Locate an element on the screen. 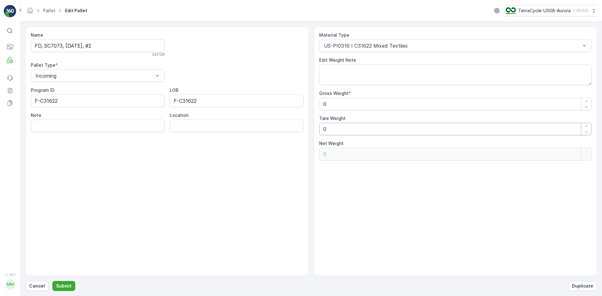 The width and height of the screenshot is (602, 296). img: image_ci7OI47.png is located at coordinates (511, 11).